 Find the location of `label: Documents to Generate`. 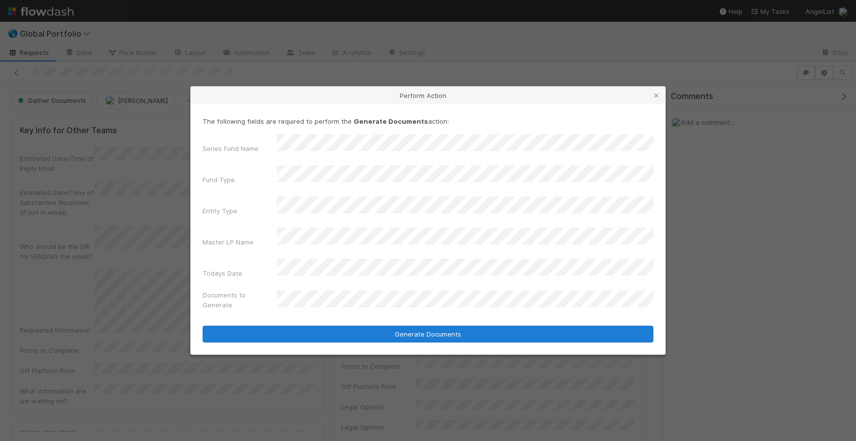

label: Documents to Generate is located at coordinates (240, 300).